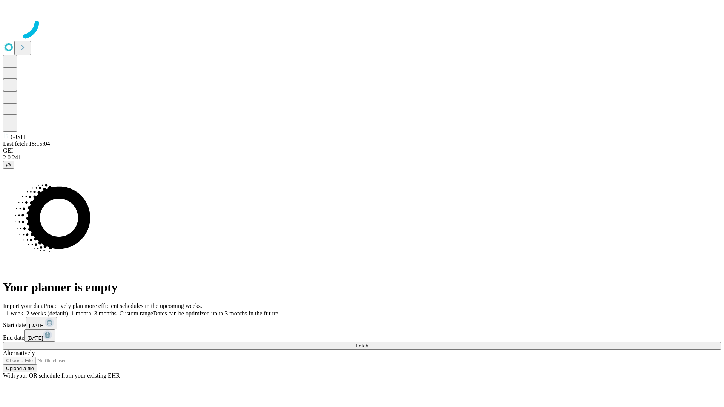  Describe the element at coordinates (362, 158) in the screenshot. I see `div: 2.0.241` at that location.